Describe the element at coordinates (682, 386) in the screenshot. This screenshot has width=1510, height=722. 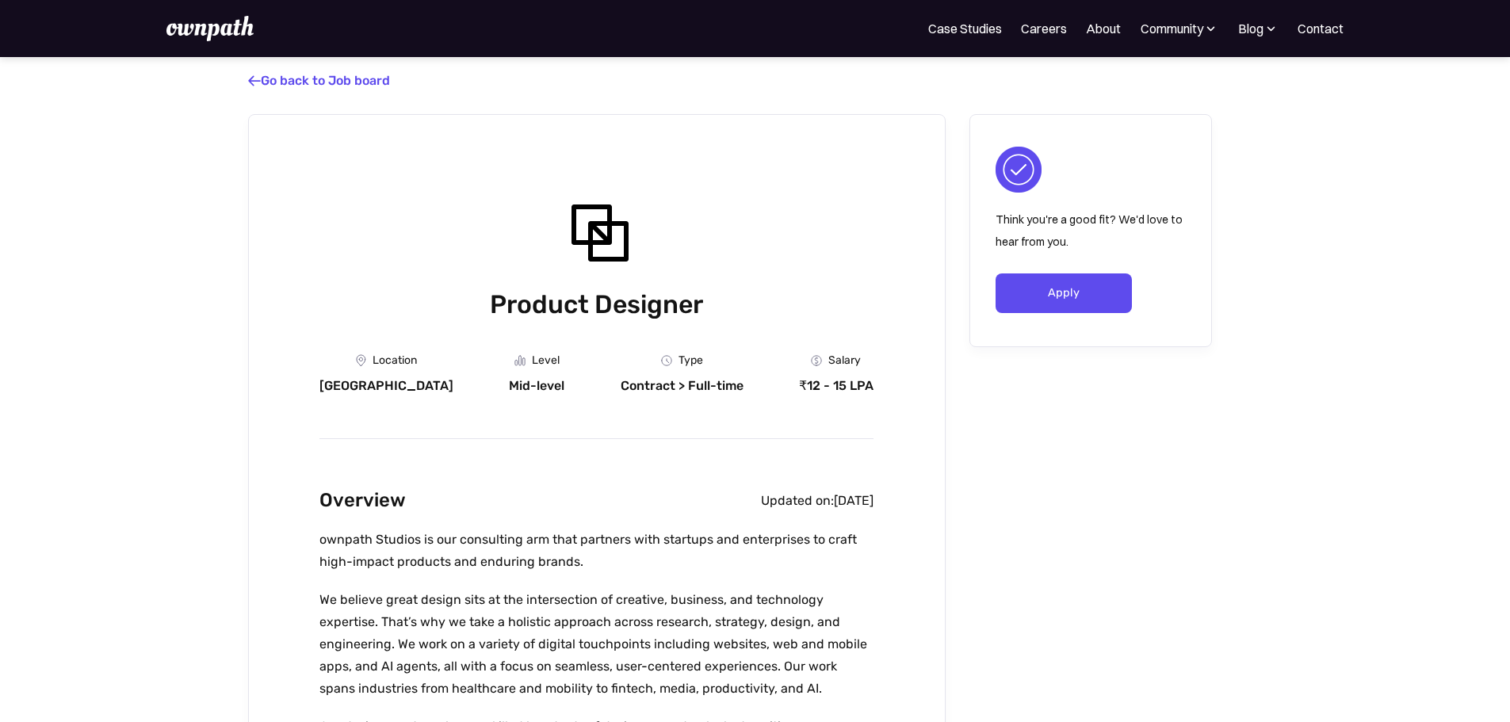
I see `div: Contract > Full-time` at that location.